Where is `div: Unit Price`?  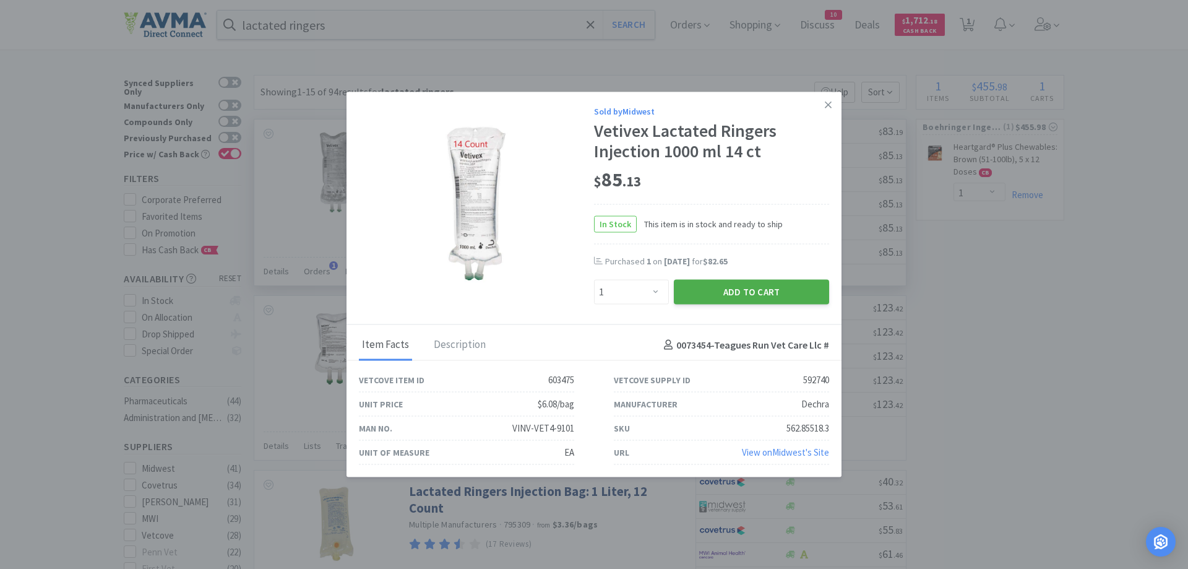
div: Unit Price is located at coordinates (380, 404).